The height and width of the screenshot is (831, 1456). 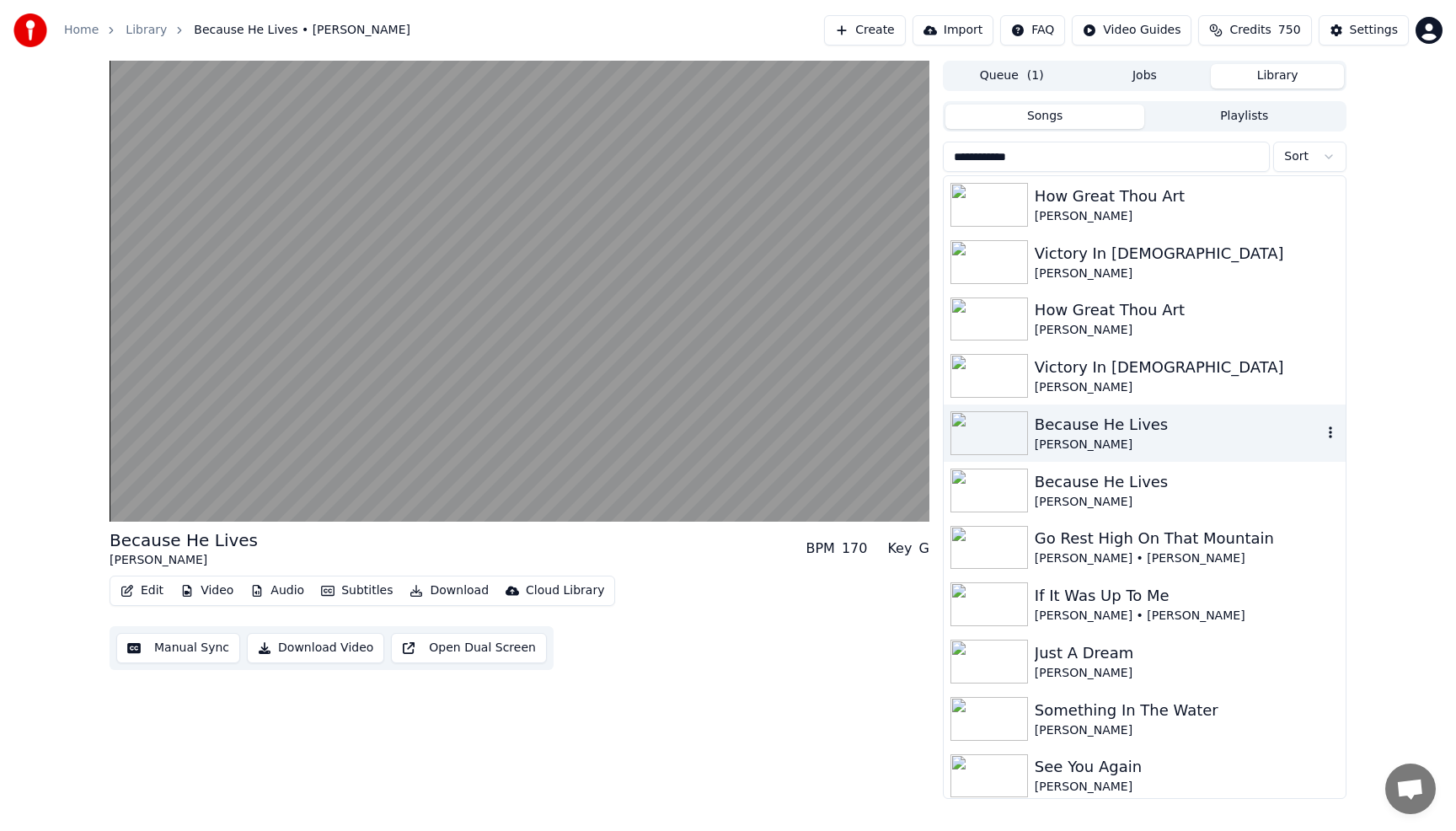 What do you see at coordinates (1032, 30) in the screenshot?
I see `button: FAQ` at bounding box center [1032, 30].